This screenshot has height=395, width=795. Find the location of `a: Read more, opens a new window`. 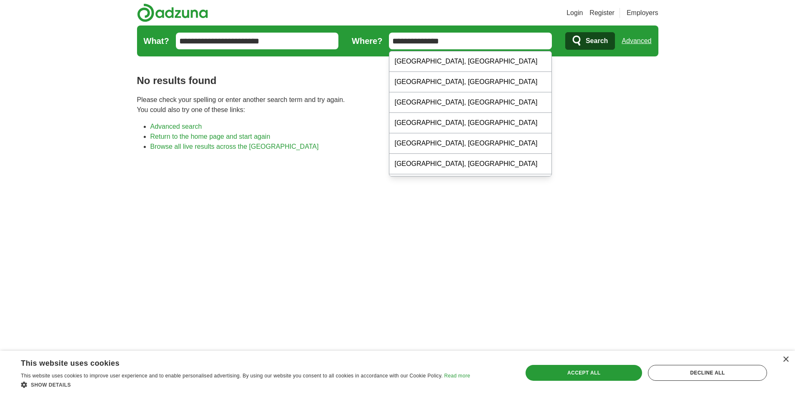

a: Read more, opens a new window is located at coordinates (457, 375).